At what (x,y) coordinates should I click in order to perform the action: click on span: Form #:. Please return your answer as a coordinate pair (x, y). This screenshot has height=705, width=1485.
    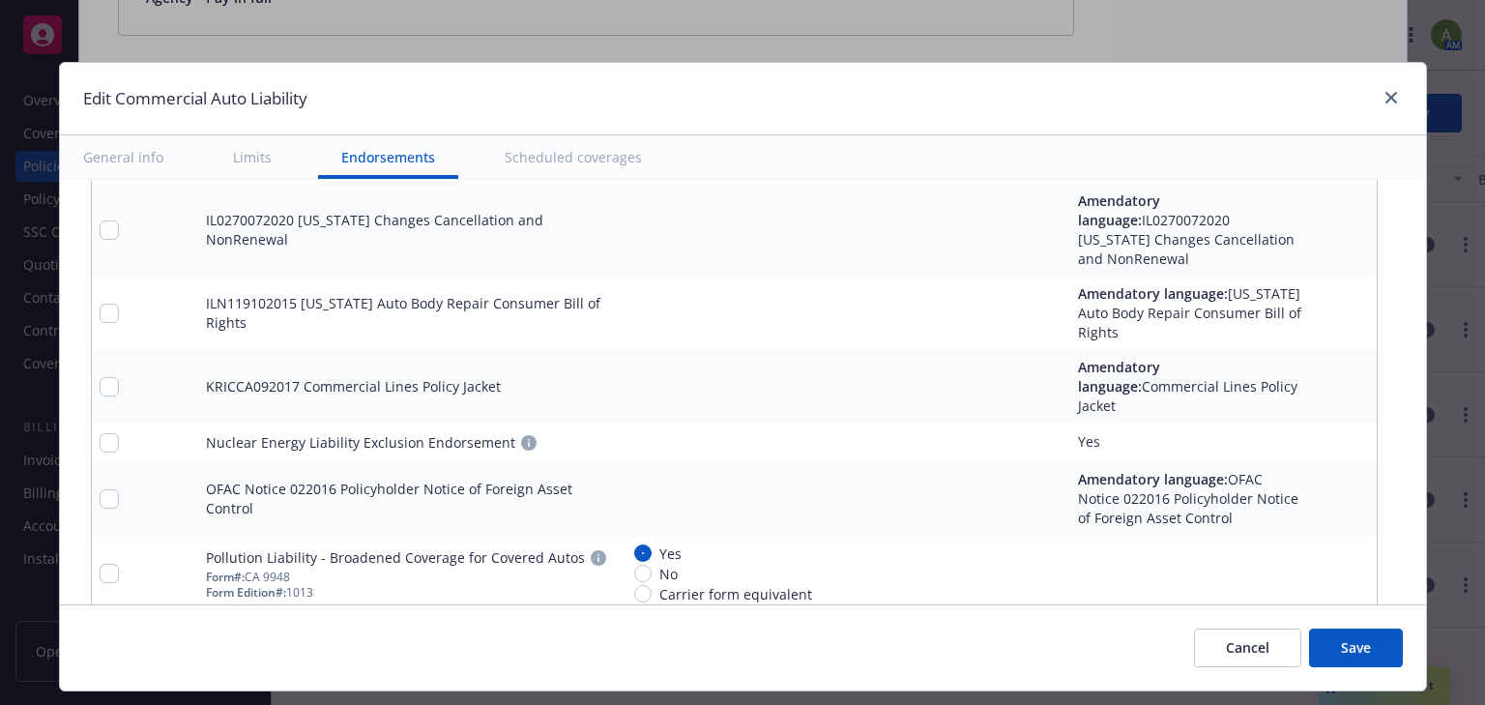
    Looking at the image, I should click on (225, 576).